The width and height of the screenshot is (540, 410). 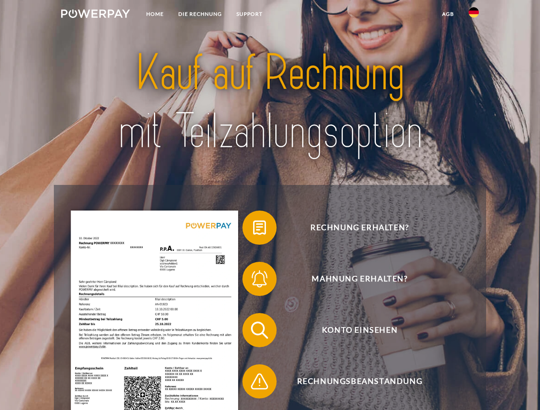 What do you see at coordinates (354, 228) in the screenshot?
I see `a: Rechnung erhalten?` at bounding box center [354, 228].